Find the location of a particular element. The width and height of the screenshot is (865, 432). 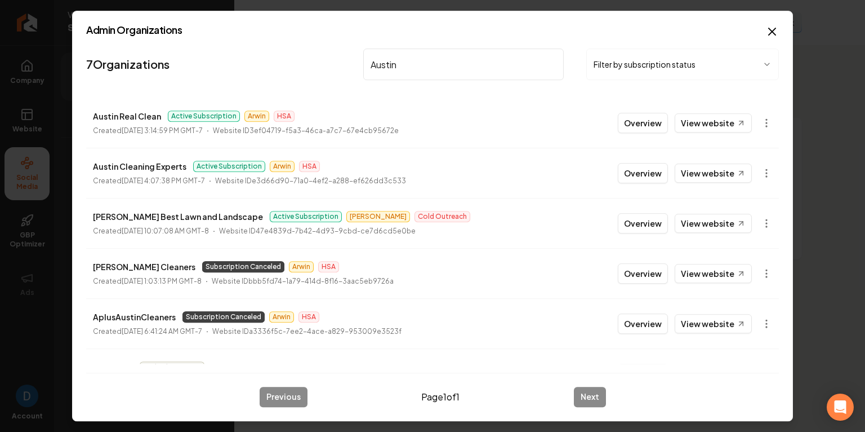

span: Cold Outreach is located at coordinates (442, 216).